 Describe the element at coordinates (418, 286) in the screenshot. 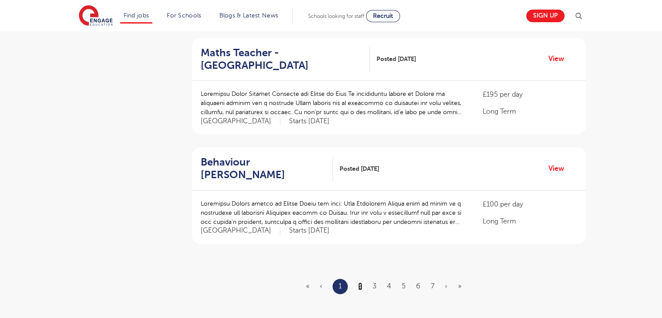

I see `a: 6` at that location.